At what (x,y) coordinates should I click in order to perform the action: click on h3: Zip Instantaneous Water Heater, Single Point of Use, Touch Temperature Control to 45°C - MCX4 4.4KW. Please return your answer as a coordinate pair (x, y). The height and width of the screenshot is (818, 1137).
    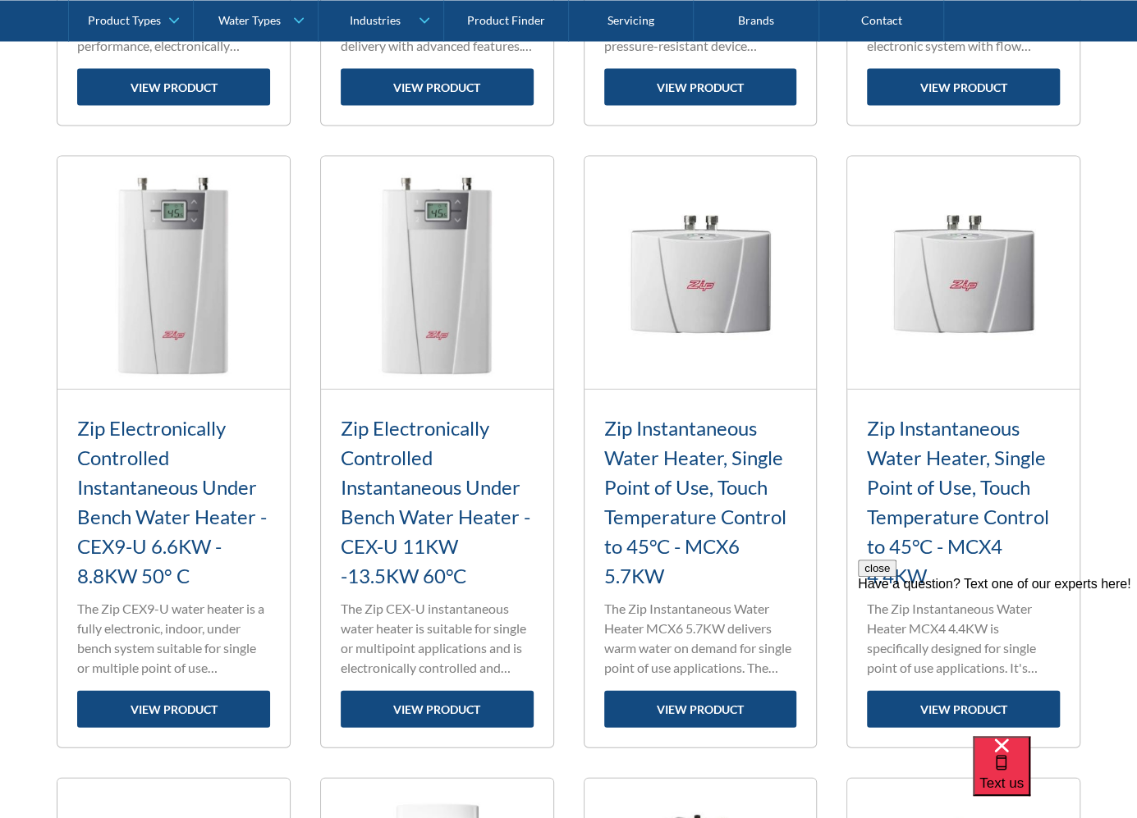
    Looking at the image, I should click on (963, 502).